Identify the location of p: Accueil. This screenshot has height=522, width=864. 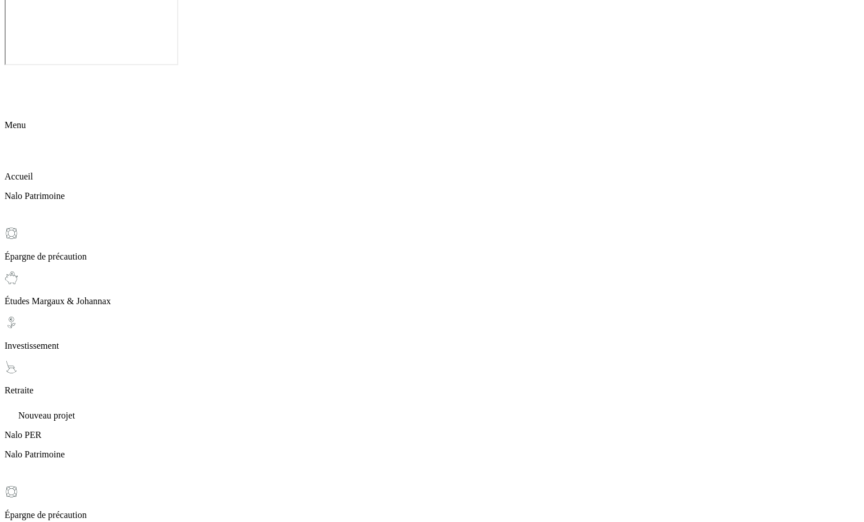
(432, 177).